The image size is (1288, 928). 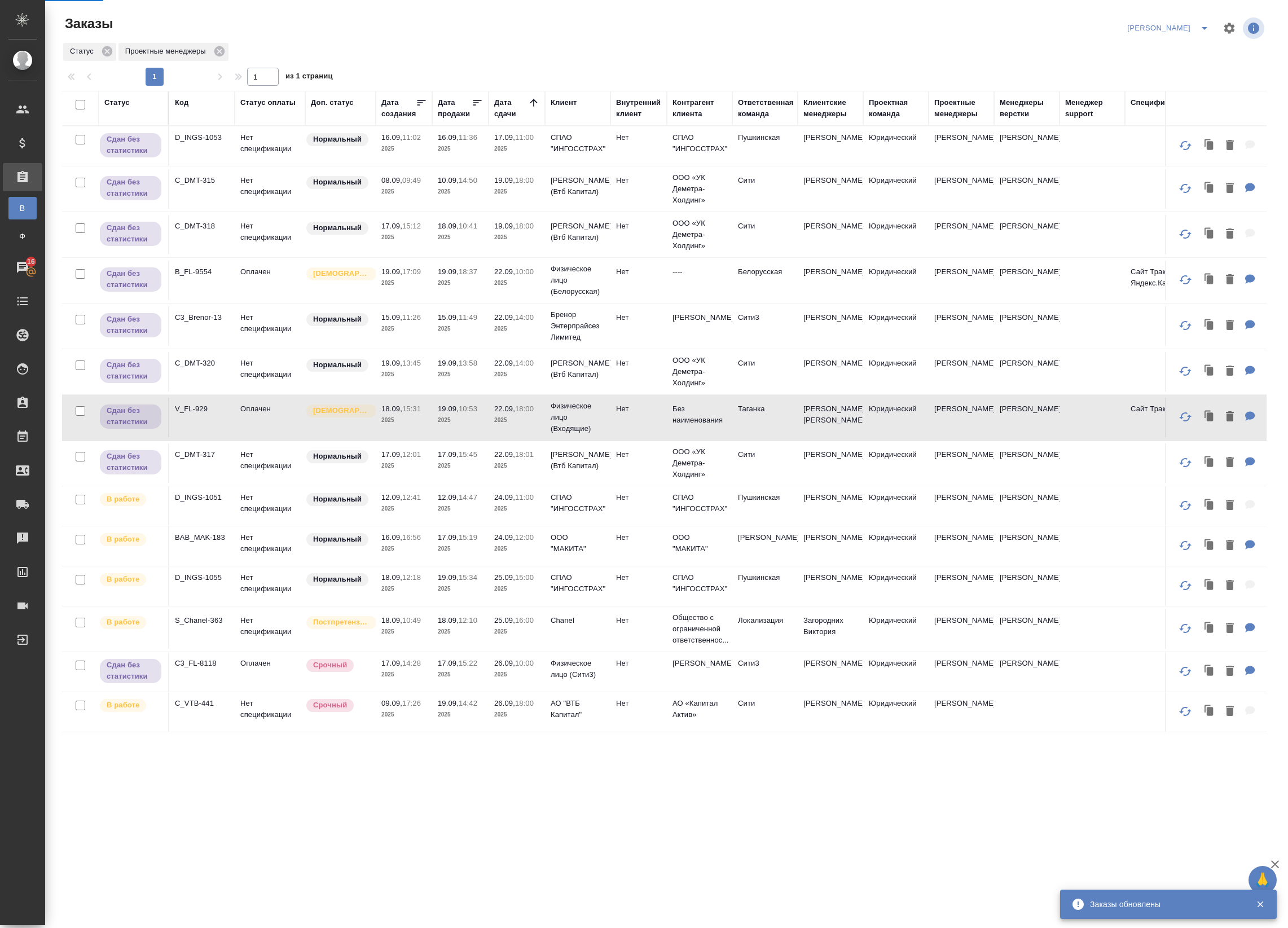 I want to click on p: 11:02, so click(x=411, y=137).